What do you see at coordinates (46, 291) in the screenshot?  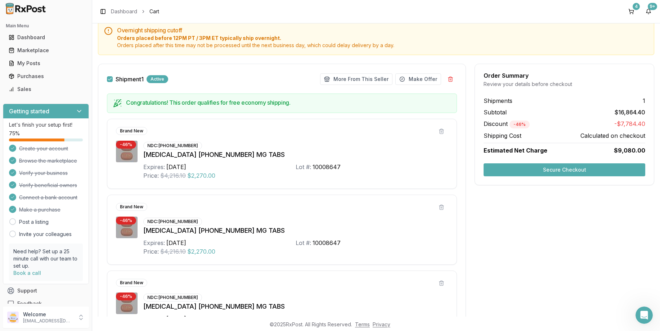 I see `button: Support` at bounding box center [46, 291].